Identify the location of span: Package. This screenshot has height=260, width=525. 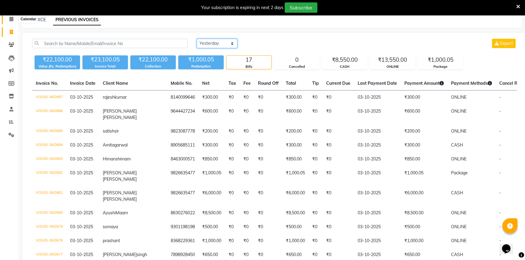
(459, 173).